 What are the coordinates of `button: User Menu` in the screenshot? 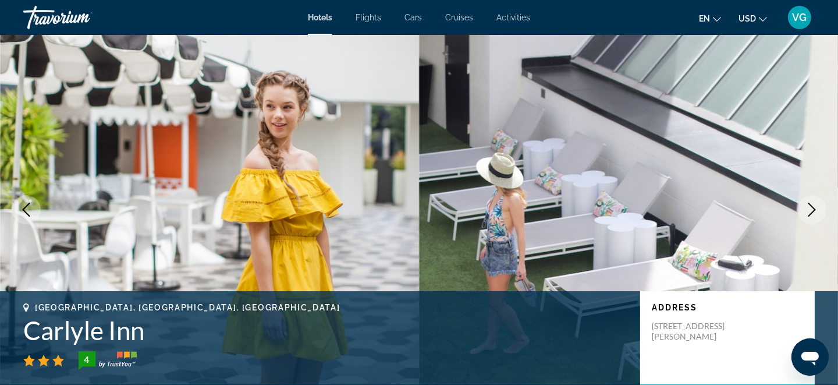 It's located at (800, 17).